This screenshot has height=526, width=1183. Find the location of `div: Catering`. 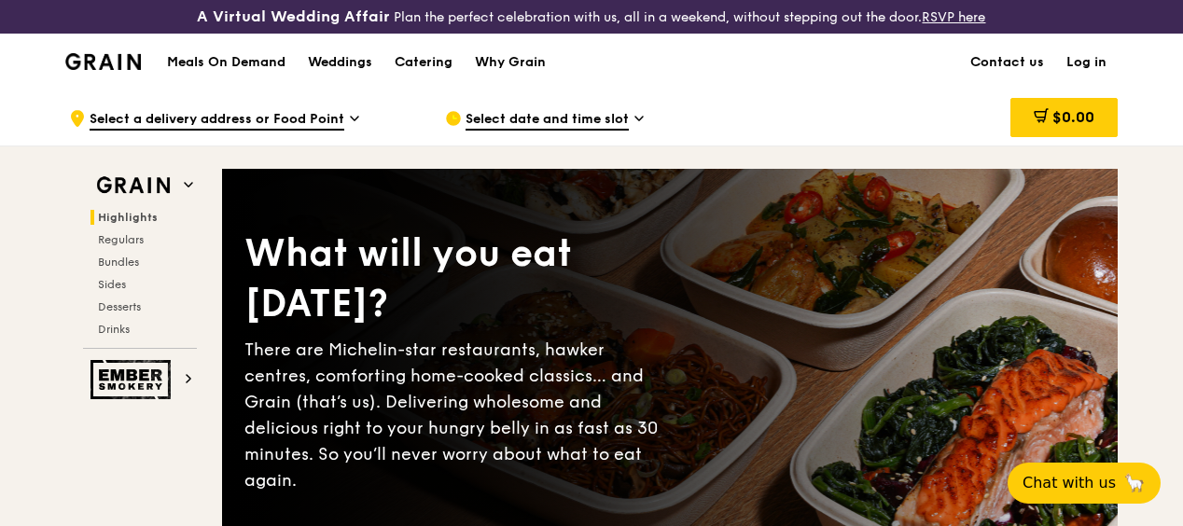

div: Catering is located at coordinates (424, 63).